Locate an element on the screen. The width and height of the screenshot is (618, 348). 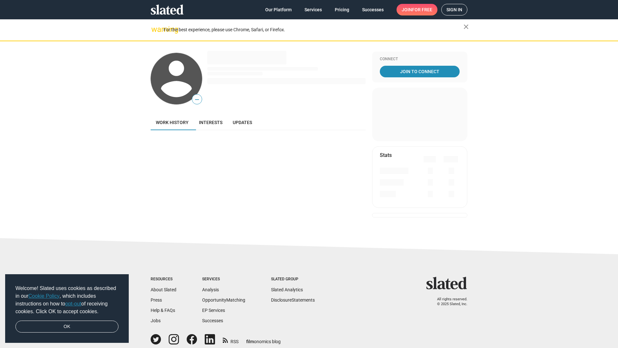
span: Welcome! Slated uses cookies as described in our , which includes instructions on how to of recei... is located at coordinates (67, 300).